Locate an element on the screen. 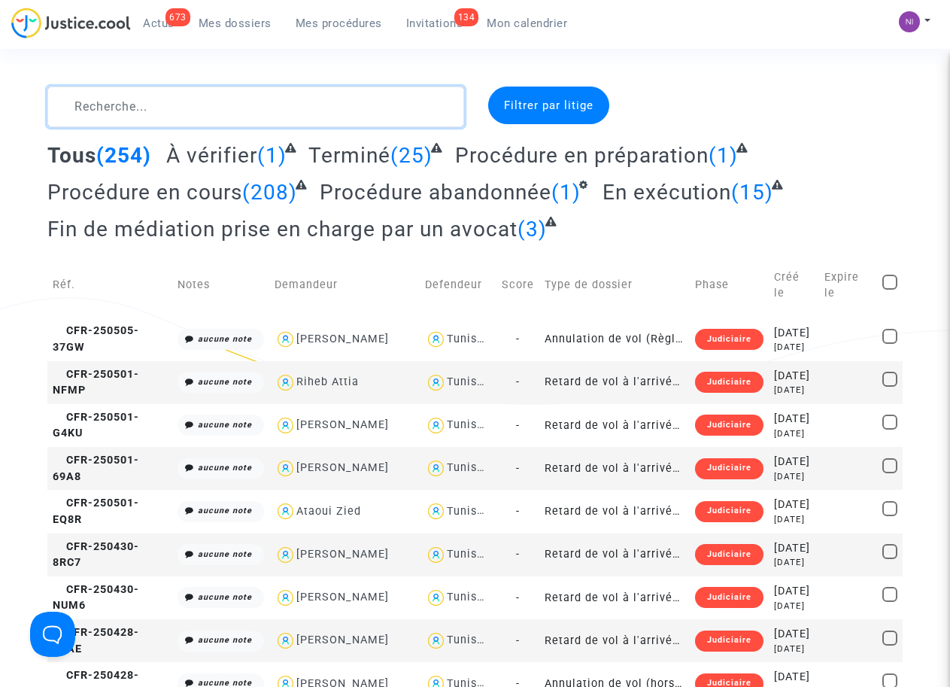 The width and height of the screenshot is (950, 687). span: Mon calendrier is located at coordinates (527, 23).